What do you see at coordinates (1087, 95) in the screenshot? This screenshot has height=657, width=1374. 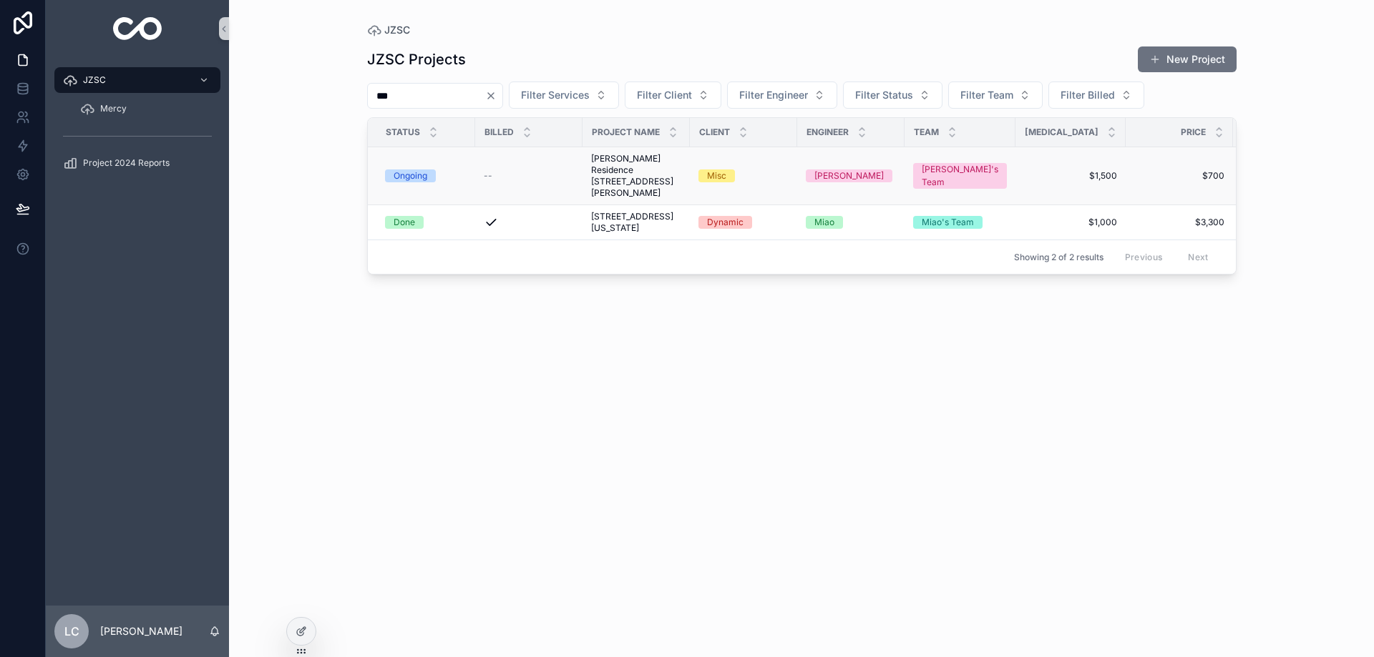 I see `span: Filter Billed` at bounding box center [1087, 95].